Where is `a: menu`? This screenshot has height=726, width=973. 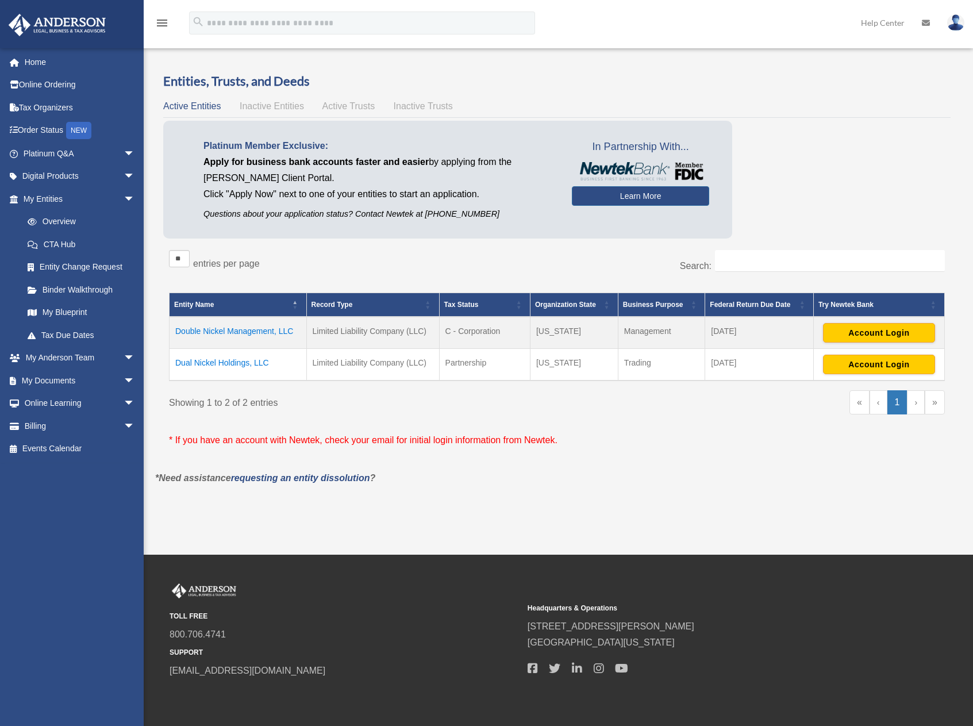
a: menu is located at coordinates (162, 25).